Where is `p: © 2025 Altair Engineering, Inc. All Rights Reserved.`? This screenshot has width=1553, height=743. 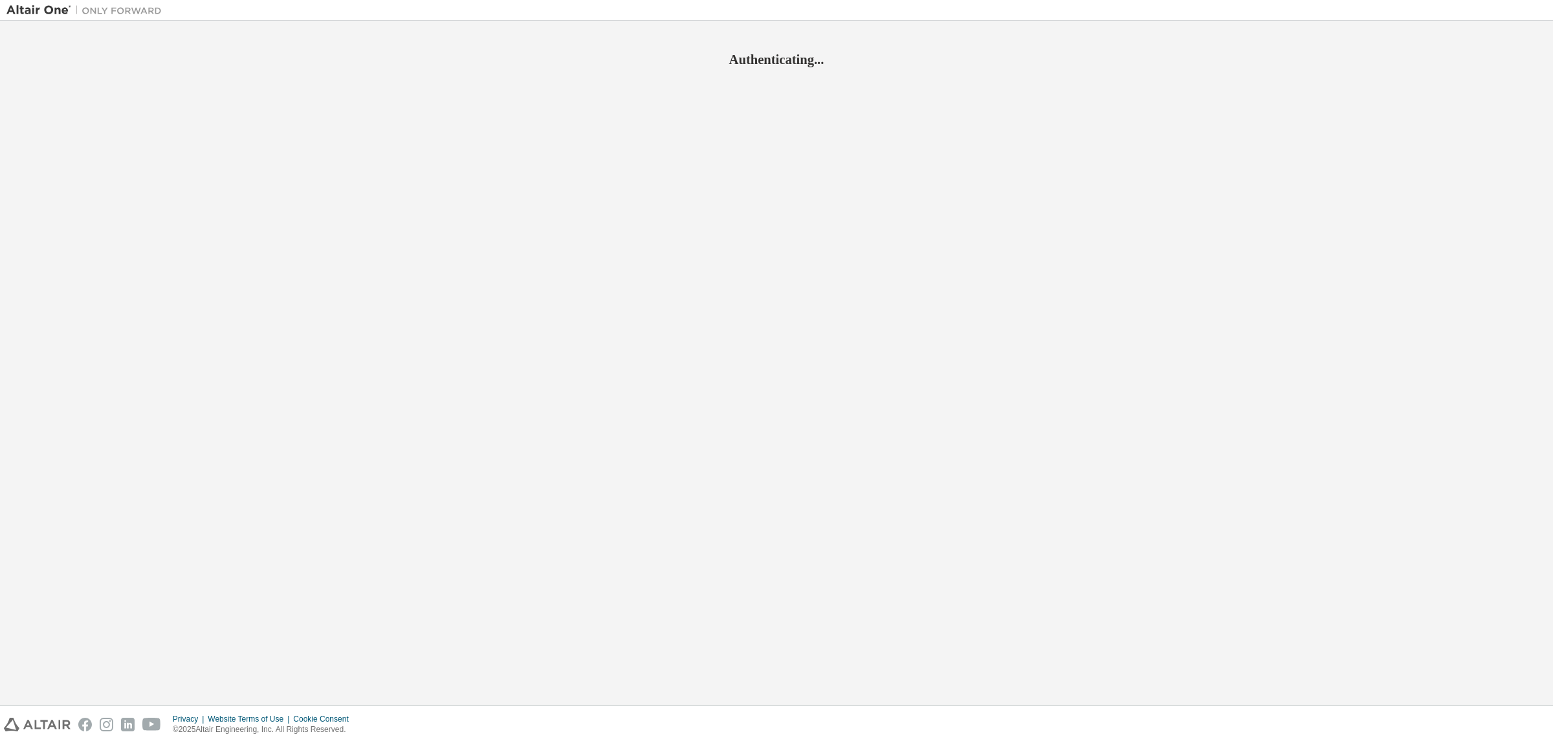 p: © 2025 Altair Engineering, Inc. All Rights Reserved. is located at coordinates (265, 729).